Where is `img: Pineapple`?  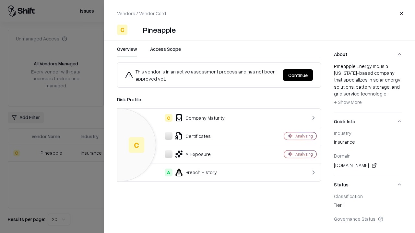
img: Pineapple is located at coordinates (135, 30).